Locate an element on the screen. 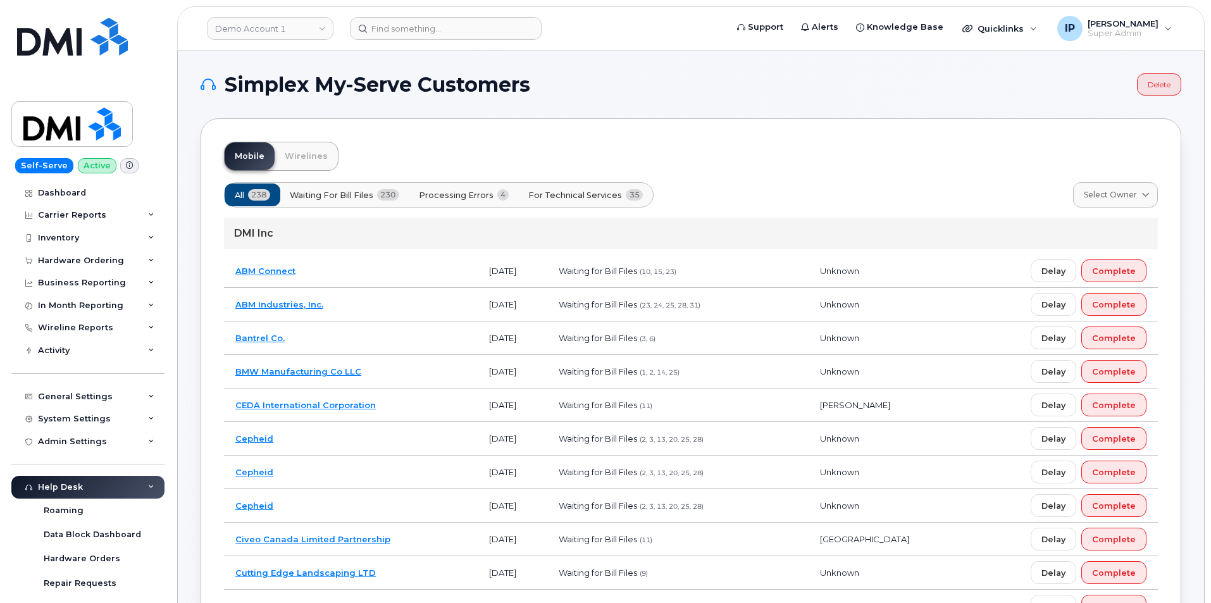 The width and height of the screenshot is (1211, 603). span: (9) is located at coordinates (644, 573).